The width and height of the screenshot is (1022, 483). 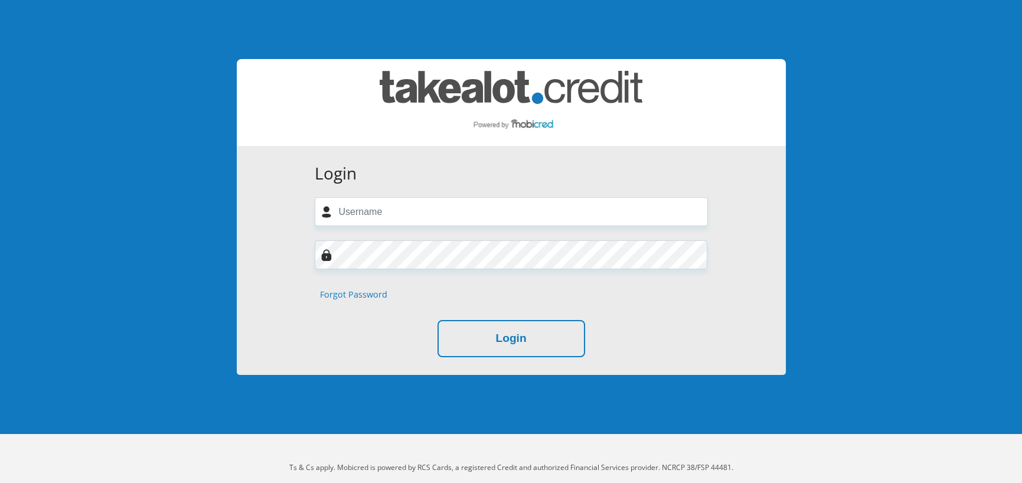 I want to click on img: takealot_credit logo, so click(x=511, y=102).